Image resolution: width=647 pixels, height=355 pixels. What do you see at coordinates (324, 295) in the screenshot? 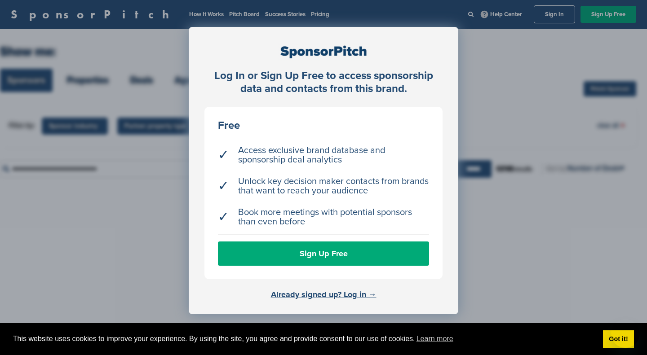
I see `a: Already signed up? Log in →` at bounding box center [324, 295].